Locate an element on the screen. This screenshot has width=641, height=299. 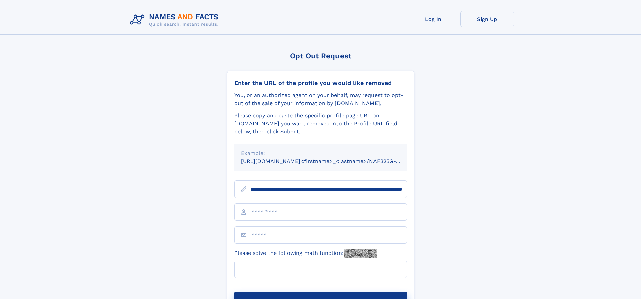
img: Logo Names and Facts is located at coordinates (176, 20).